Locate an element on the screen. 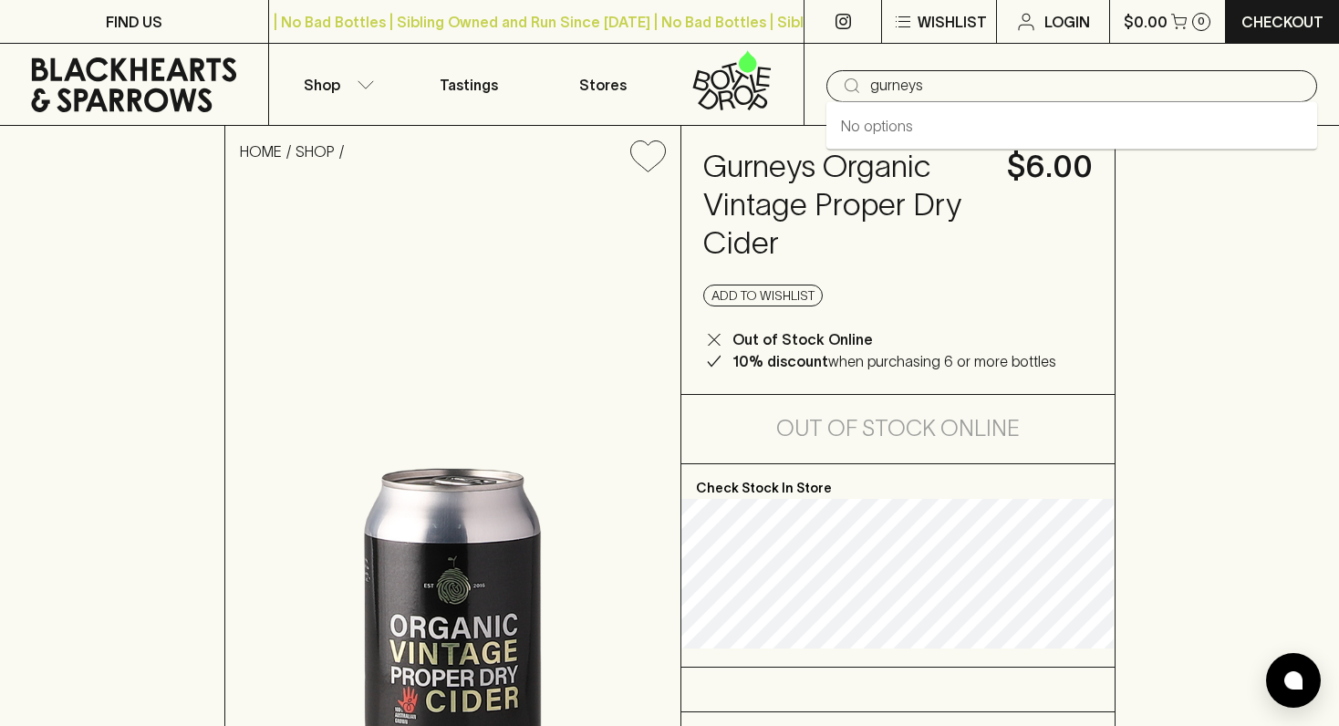 This screenshot has height=726, width=1339. a: HOME is located at coordinates (261, 151).